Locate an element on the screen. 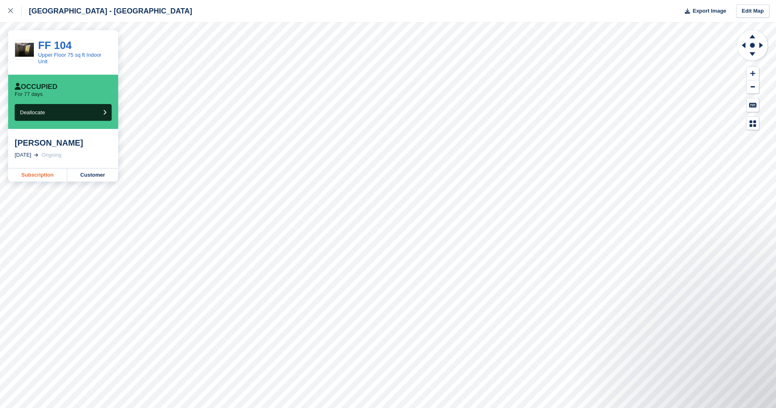 This screenshot has height=408, width=776. button: Deallocate is located at coordinates (63, 112).